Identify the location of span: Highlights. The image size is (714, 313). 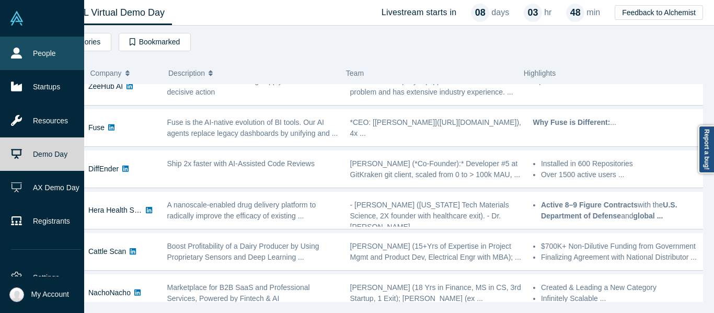
(539, 73).